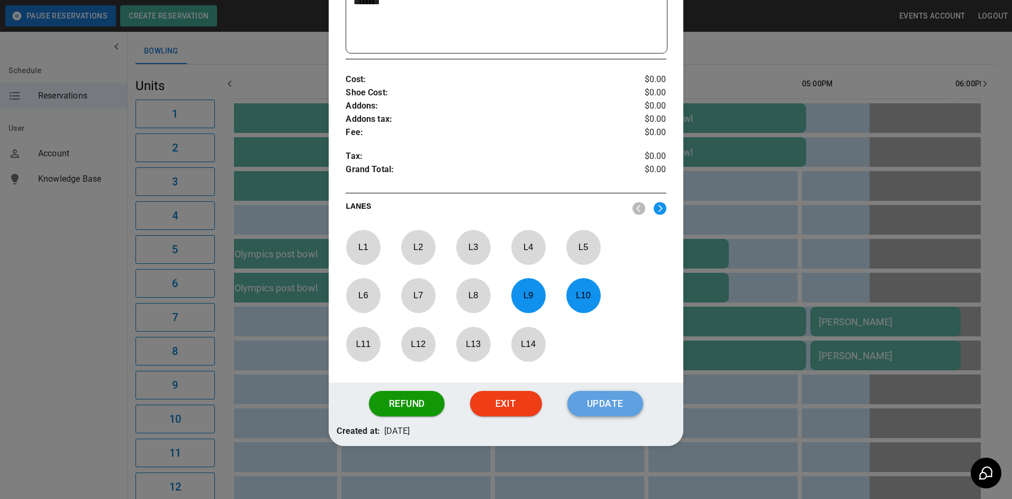 The height and width of the screenshot is (499, 1012). What do you see at coordinates (479, 119) in the screenshot?
I see `p: Addons tax :` at bounding box center [479, 119].